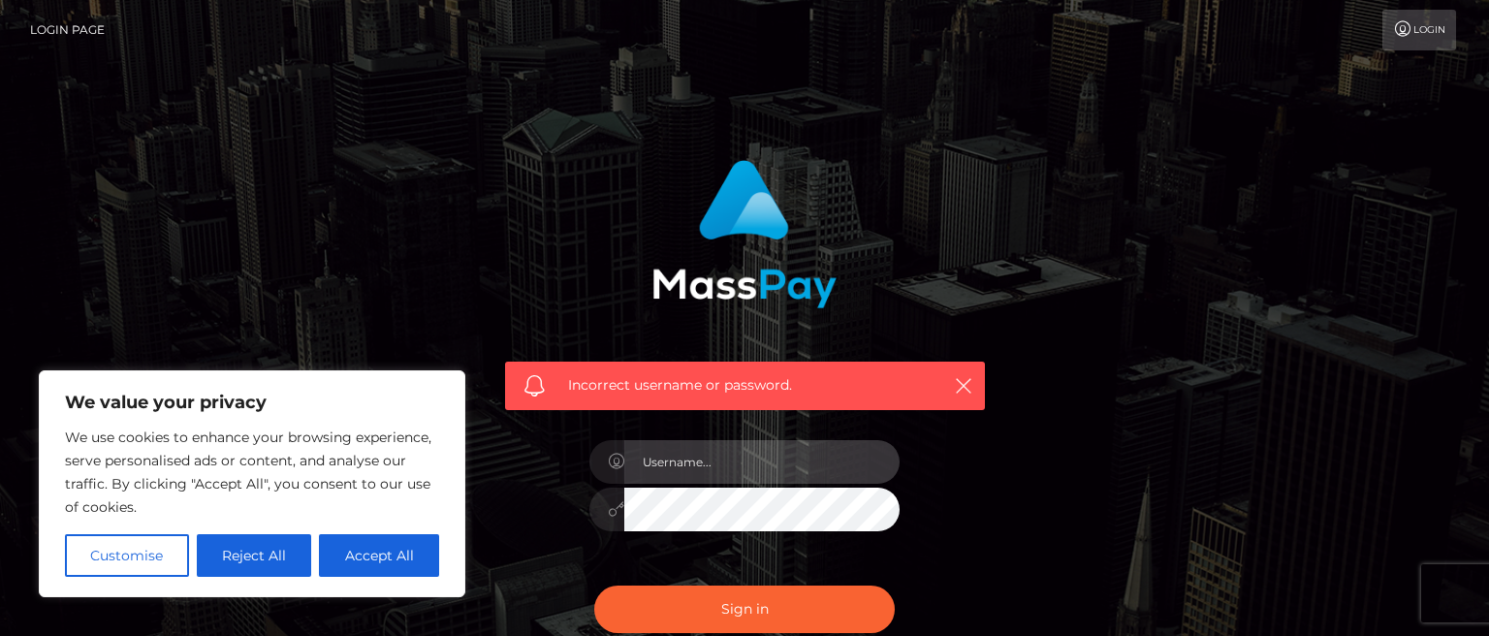 Image resolution: width=1489 pixels, height=636 pixels. Describe the element at coordinates (254, 556) in the screenshot. I see `button: Reject All` at that location.